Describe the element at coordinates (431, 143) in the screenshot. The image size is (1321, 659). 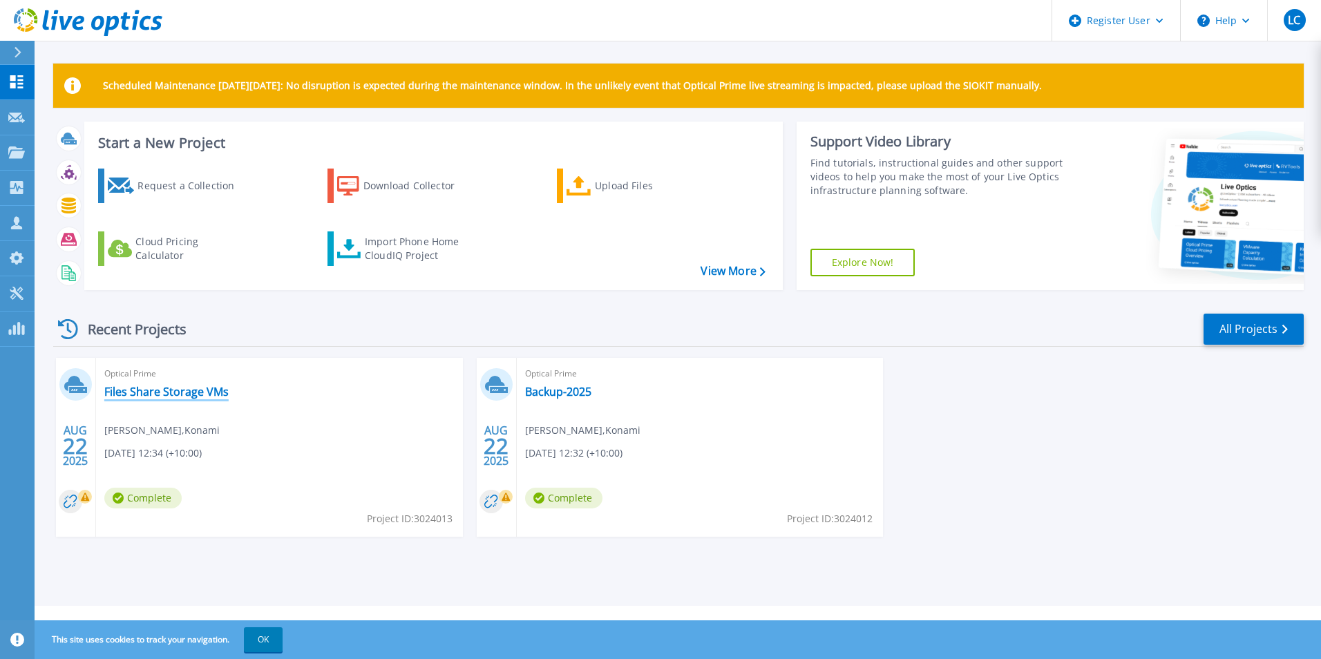
I see `h3: Start a New Project` at that location.